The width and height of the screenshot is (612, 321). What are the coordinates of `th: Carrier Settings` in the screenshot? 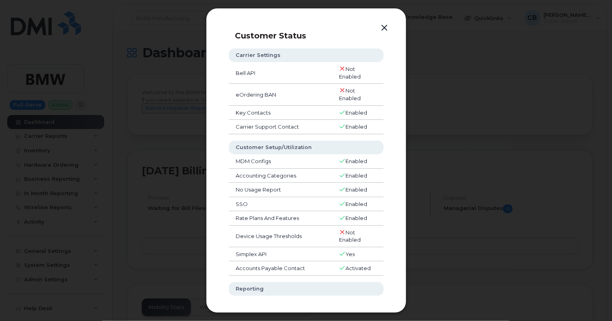 It's located at (306, 55).